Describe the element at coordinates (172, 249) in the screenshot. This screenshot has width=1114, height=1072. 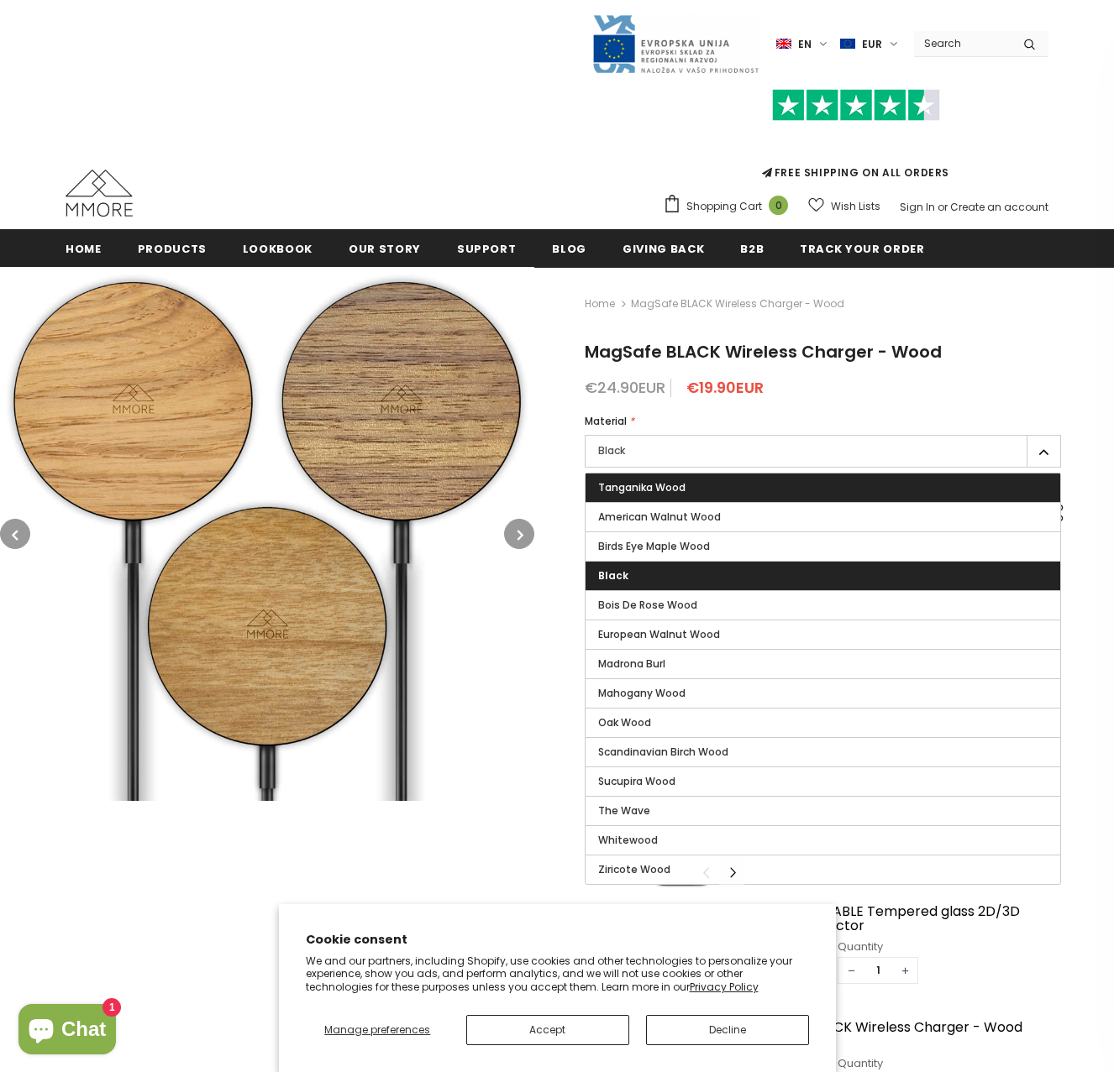
I see `span: Products` at that location.